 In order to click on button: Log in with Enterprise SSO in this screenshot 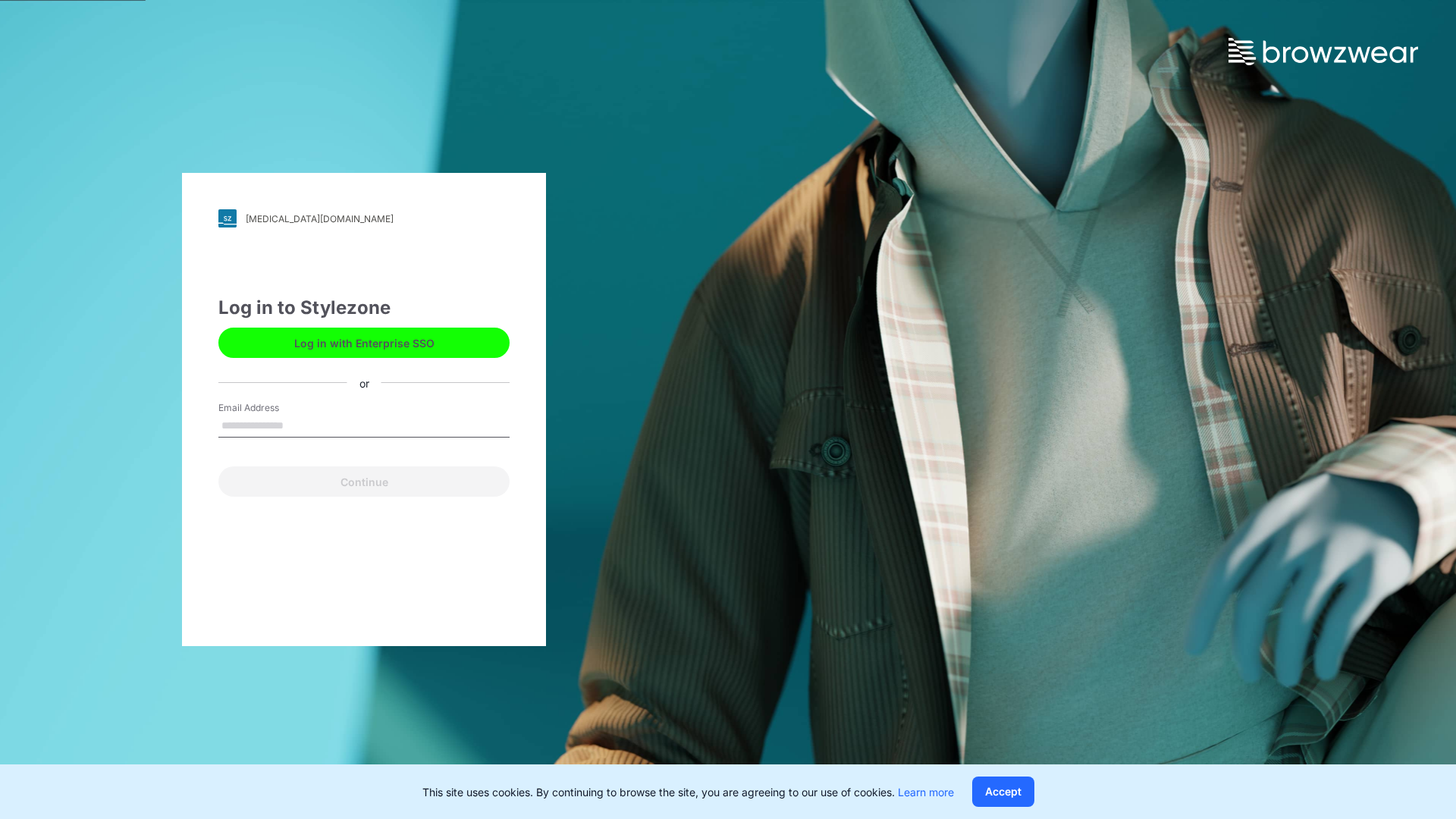, I will do `click(364, 342)`.